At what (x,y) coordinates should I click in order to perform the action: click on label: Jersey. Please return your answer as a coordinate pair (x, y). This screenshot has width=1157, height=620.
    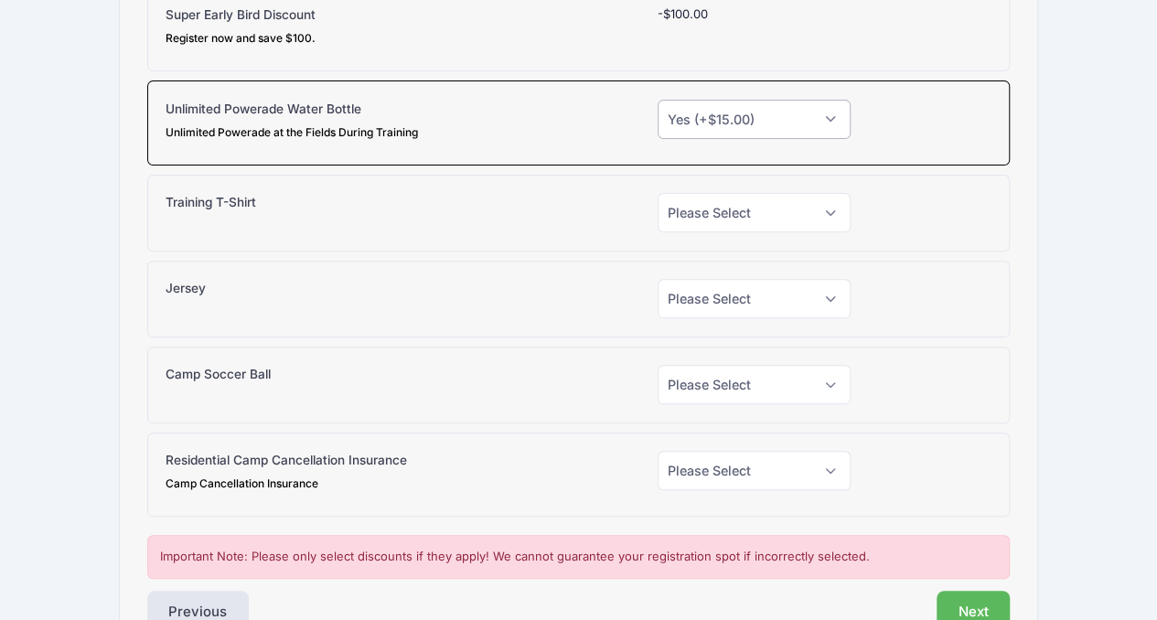
    Looking at the image, I should click on (186, 288).